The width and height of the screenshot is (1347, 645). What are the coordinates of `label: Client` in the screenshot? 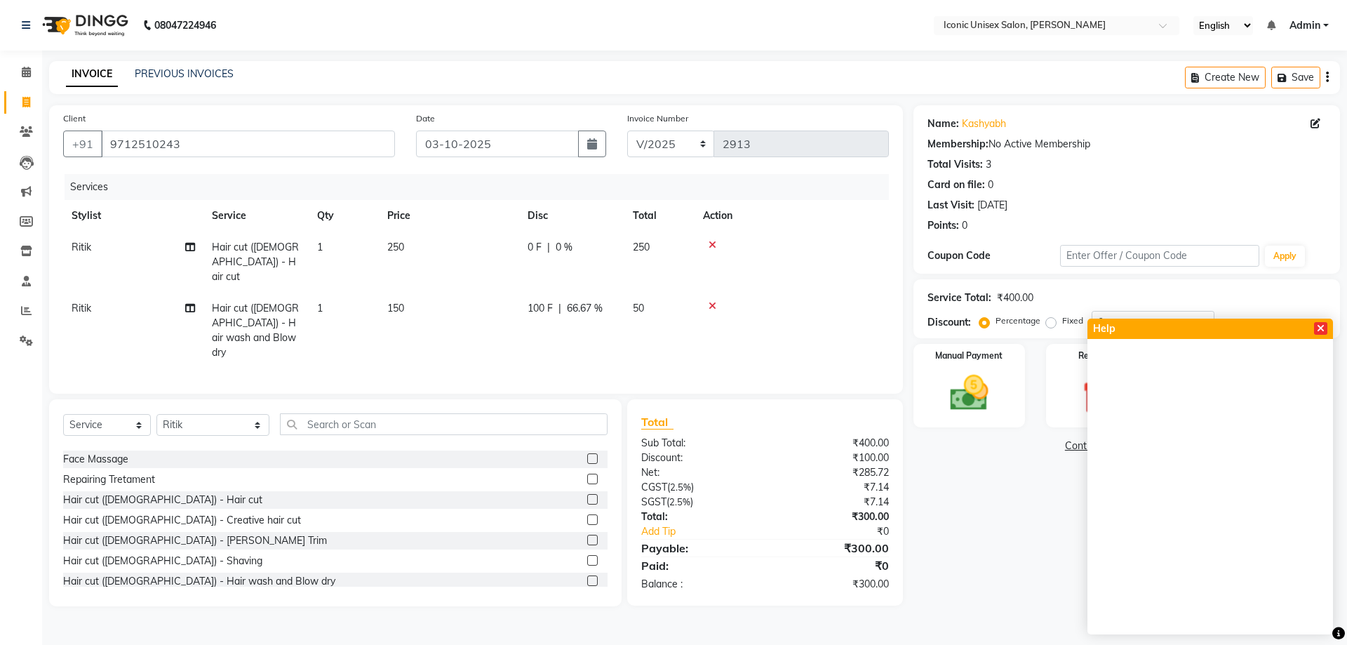 It's located at (74, 119).